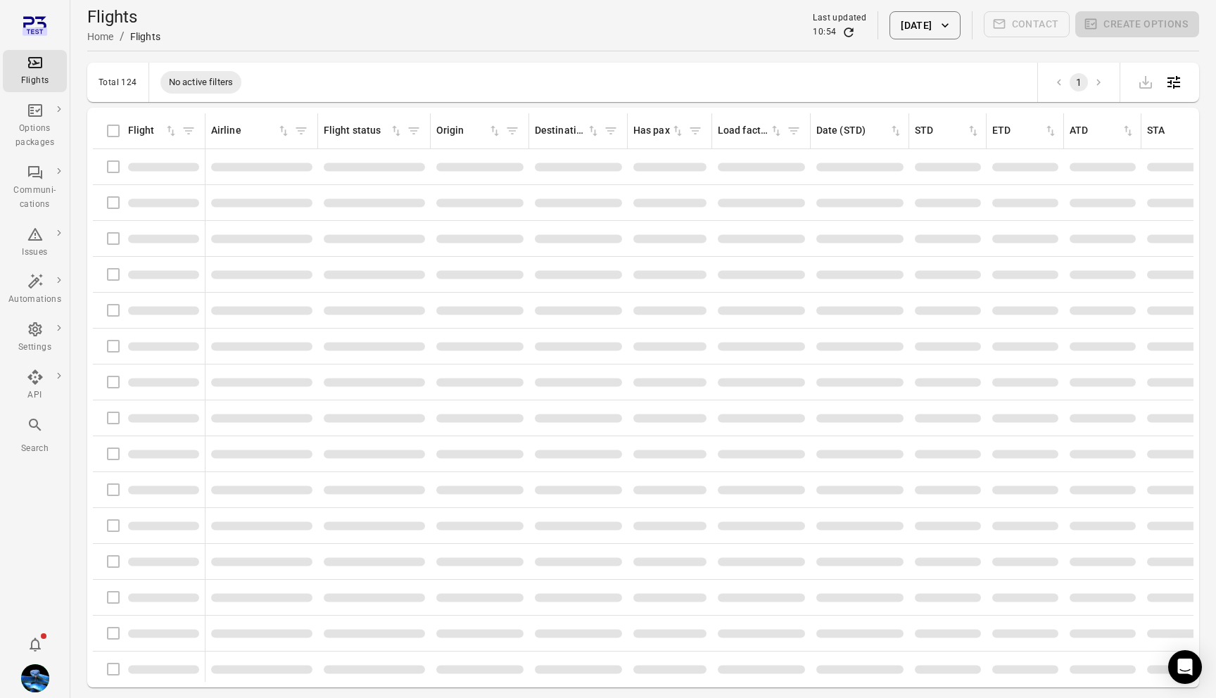 Image resolution: width=1216 pixels, height=698 pixels. Describe the element at coordinates (34, 253) in the screenshot. I see `div: Issues` at that location.